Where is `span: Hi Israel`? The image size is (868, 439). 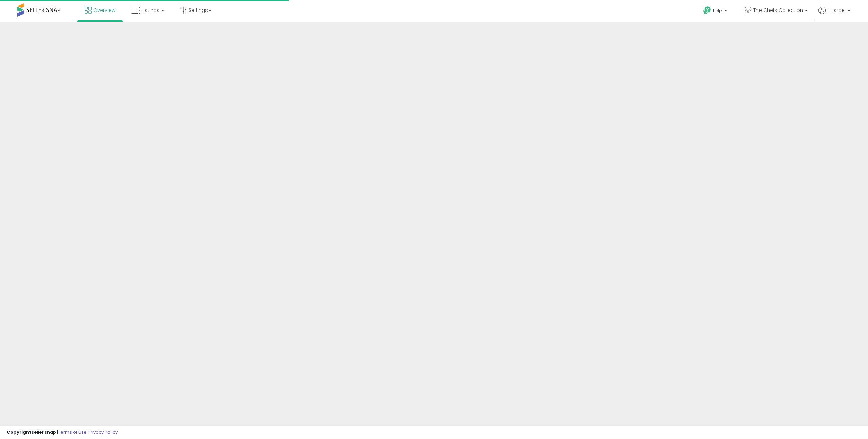 span: Hi Israel is located at coordinates (836, 10).